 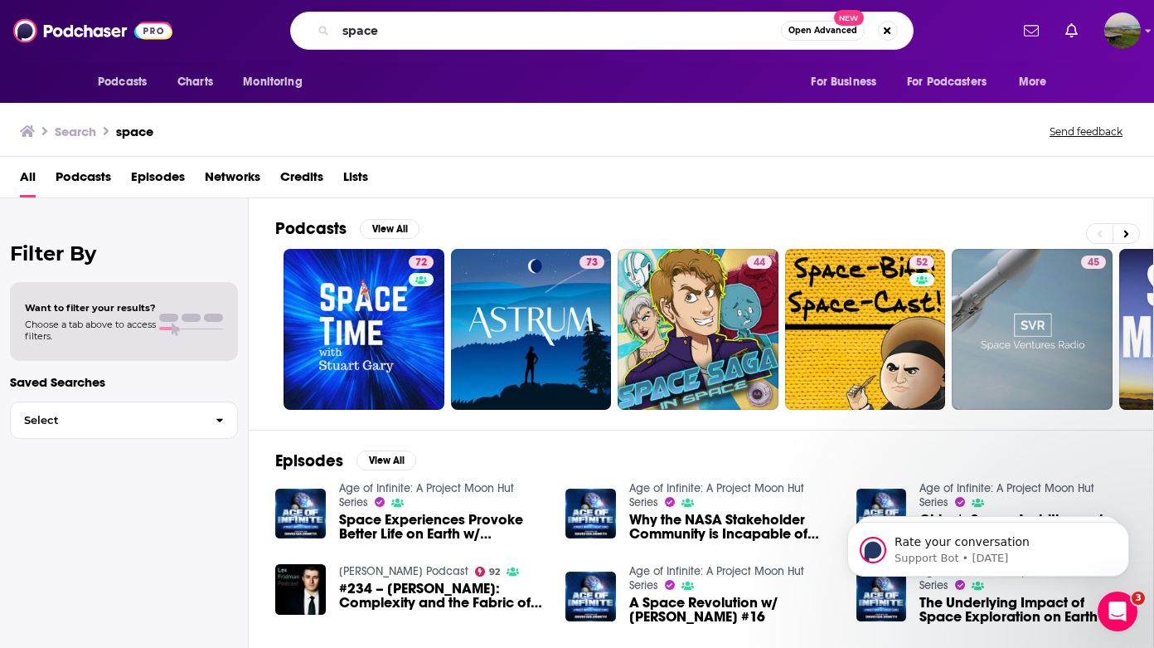 What do you see at coordinates (124, 420) in the screenshot?
I see `button: Select` at bounding box center [124, 420].